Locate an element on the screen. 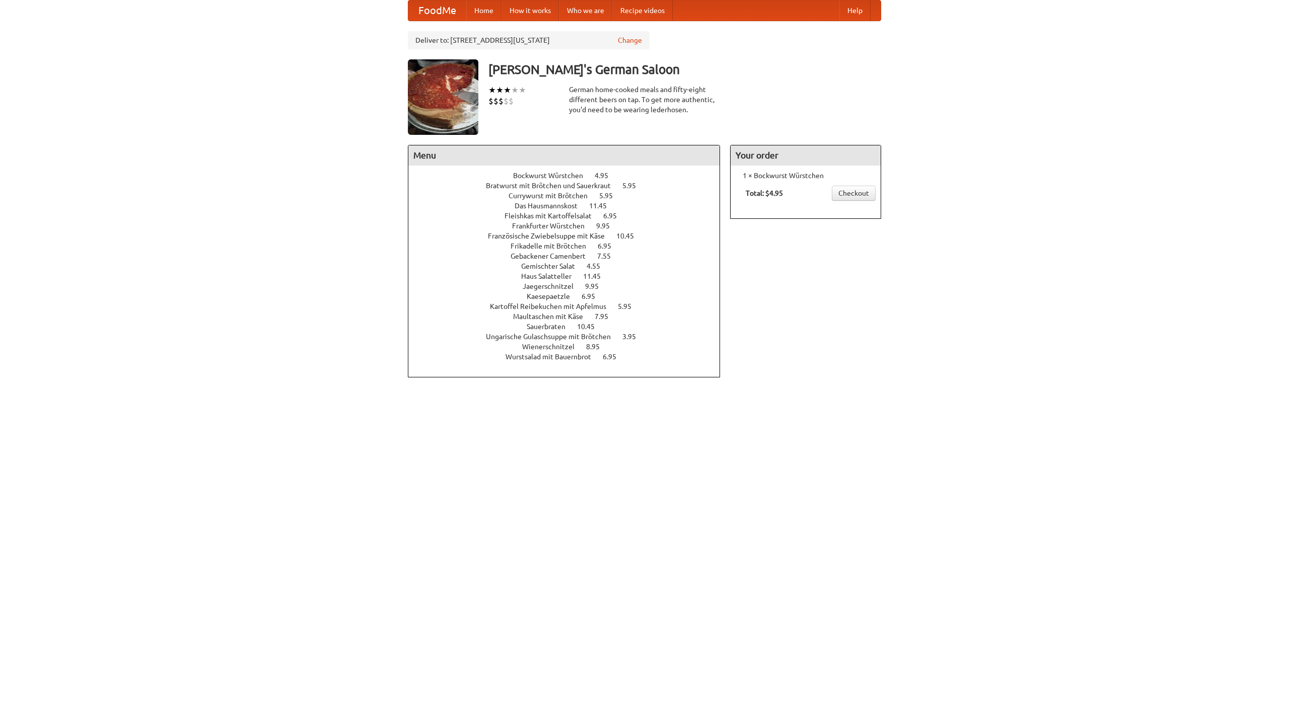  li: 1 × Bockwurst Würstchen is located at coordinates (805, 176).